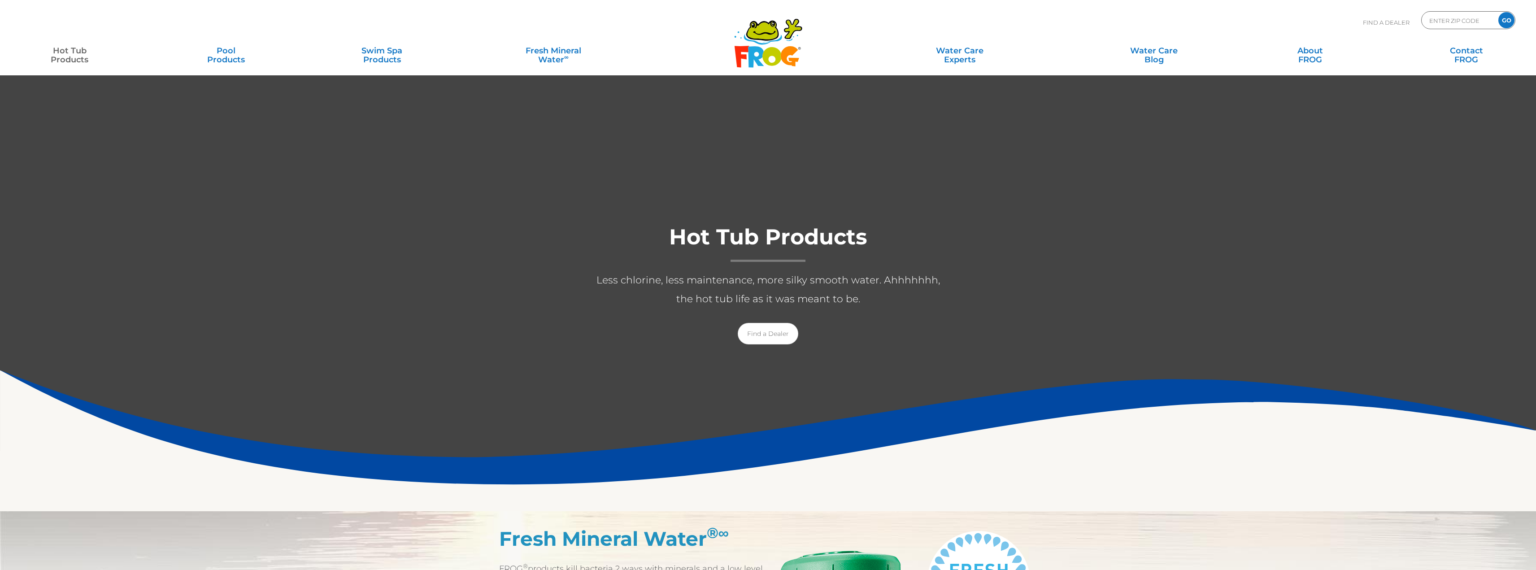 The height and width of the screenshot is (570, 1536). What do you see at coordinates (634, 539) in the screenshot?
I see `h2: Fresh Mineral Water` at bounding box center [634, 539].